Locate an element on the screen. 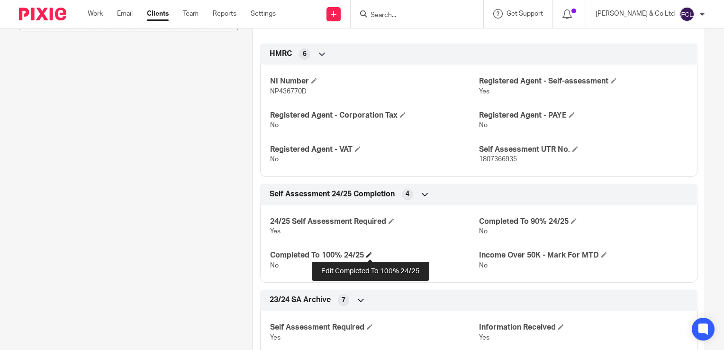 Image resolution: width=724 pixels, height=350 pixels. h4: 24/25 Self Assessment Required is located at coordinates (374, 221).